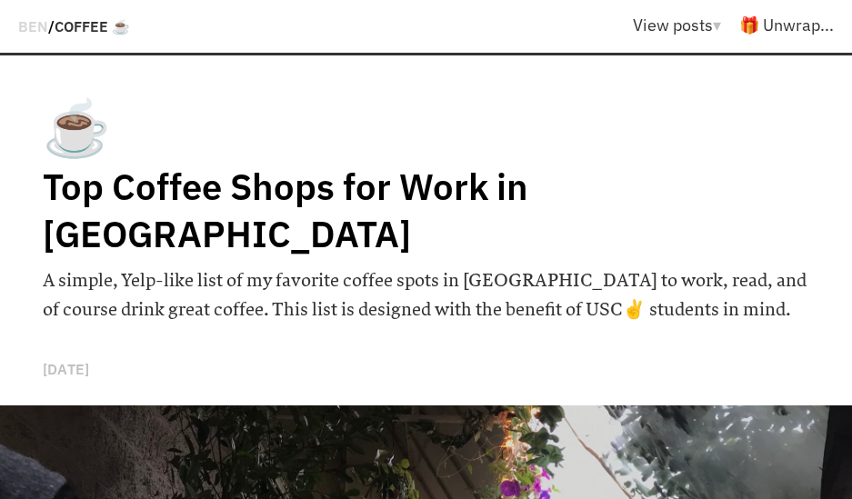 The image size is (852, 499). Describe the element at coordinates (686, 25) in the screenshot. I see `a: View posts` at that location.